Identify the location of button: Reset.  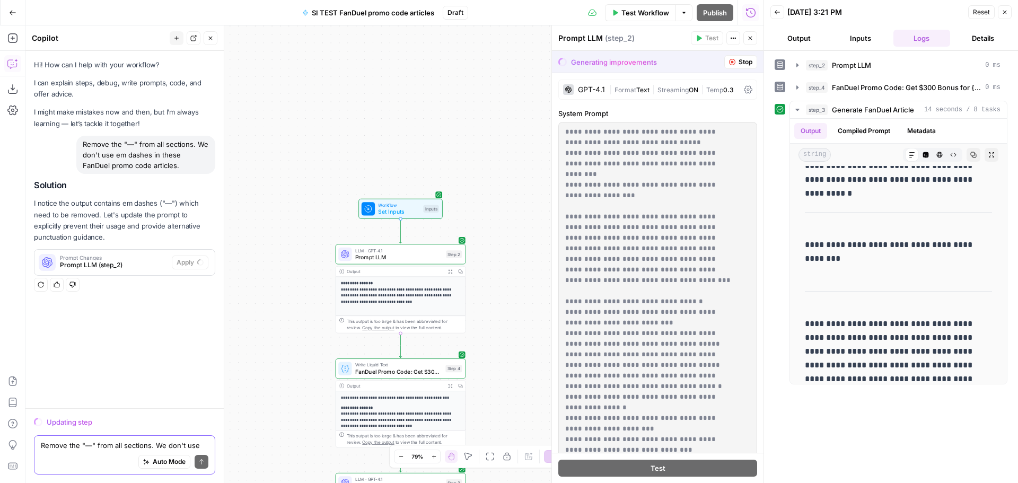
(981, 12).